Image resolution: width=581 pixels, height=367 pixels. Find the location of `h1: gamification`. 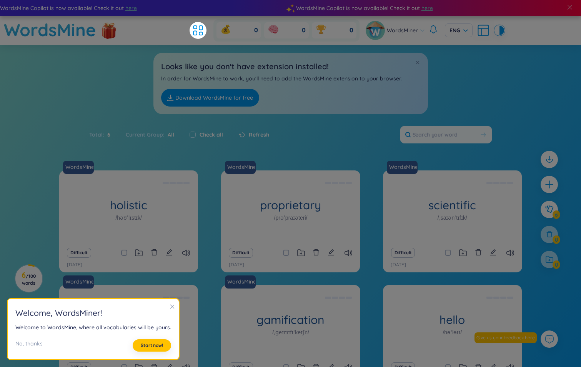

h1: gamification is located at coordinates (290, 319).